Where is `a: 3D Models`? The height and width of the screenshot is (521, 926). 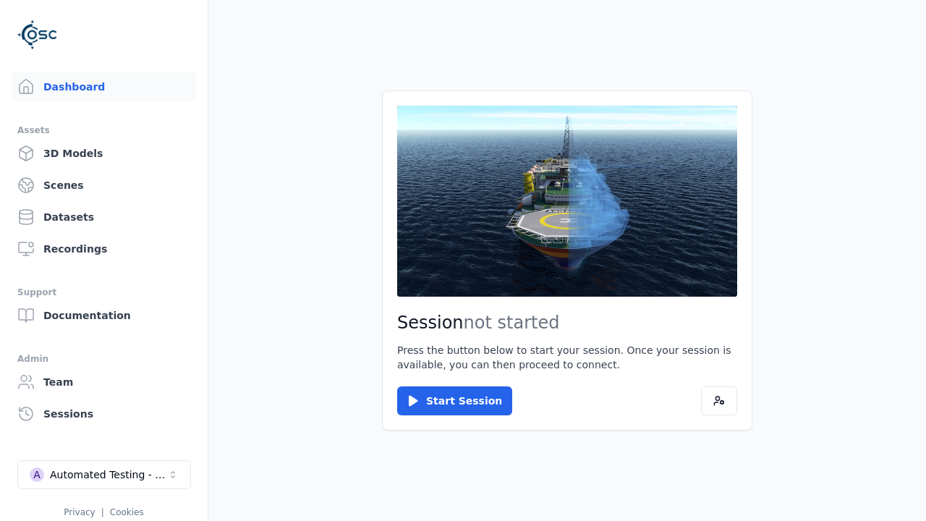
a: 3D Models is located at coordinates (103, 153).